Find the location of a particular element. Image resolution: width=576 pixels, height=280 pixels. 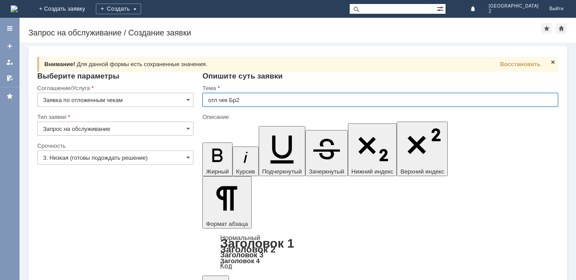

div: Сделать домашней страницей is located at coordinates (562, 28).